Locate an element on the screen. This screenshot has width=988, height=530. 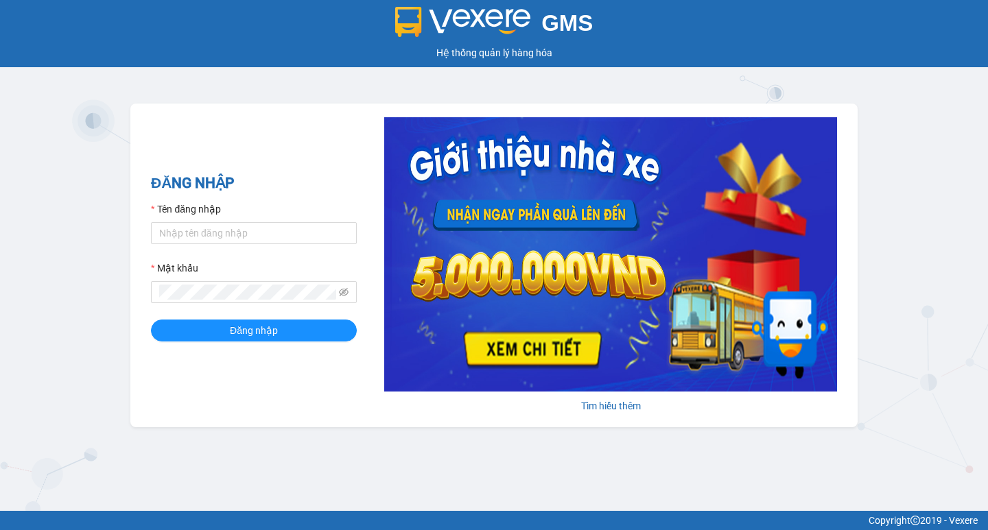
div: Copyright 2019 - Vexere is located at coordinates (494, 521).